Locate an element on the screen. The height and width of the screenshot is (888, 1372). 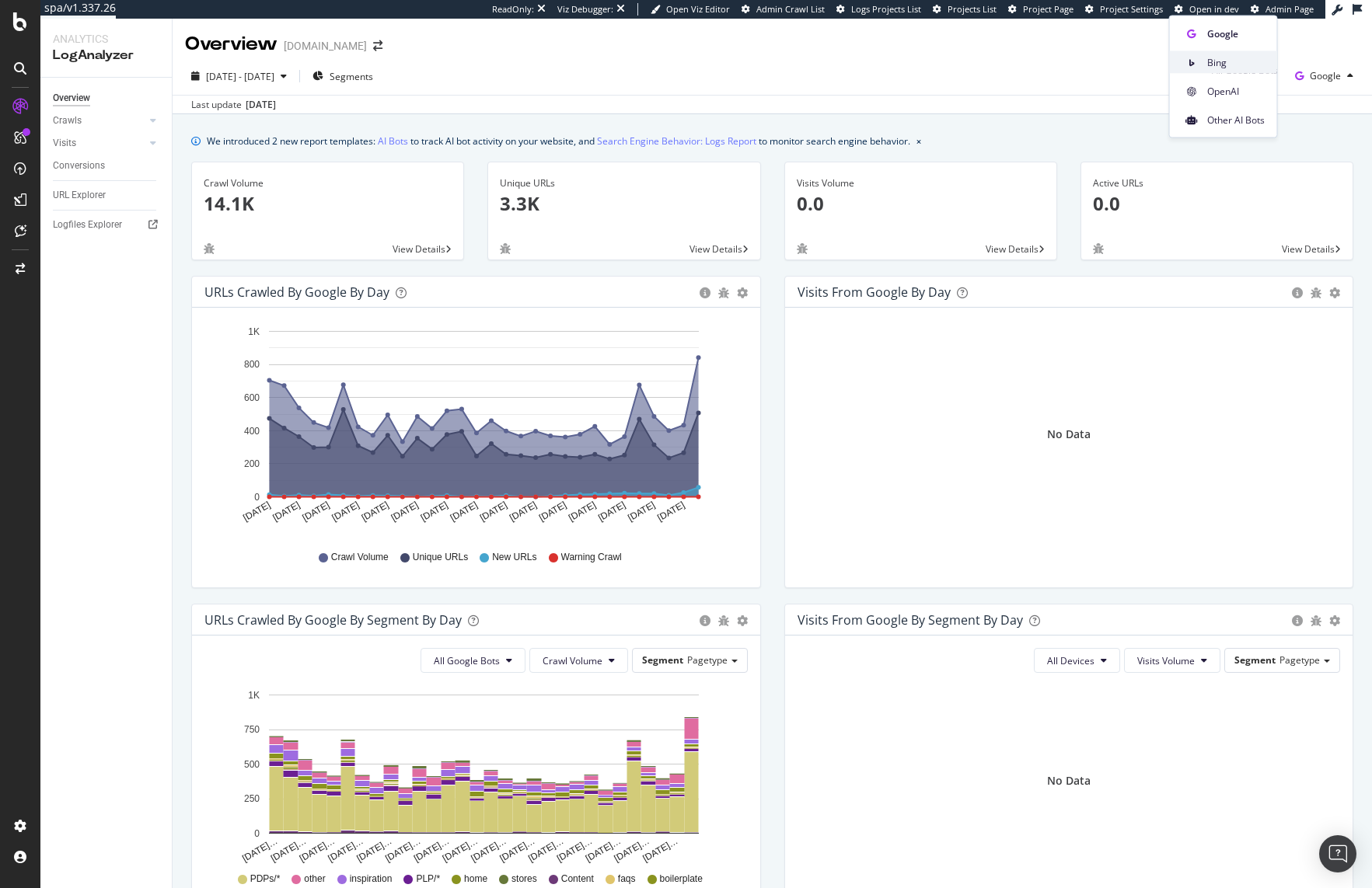
a: Projects List is located at coordinates (965, 9).